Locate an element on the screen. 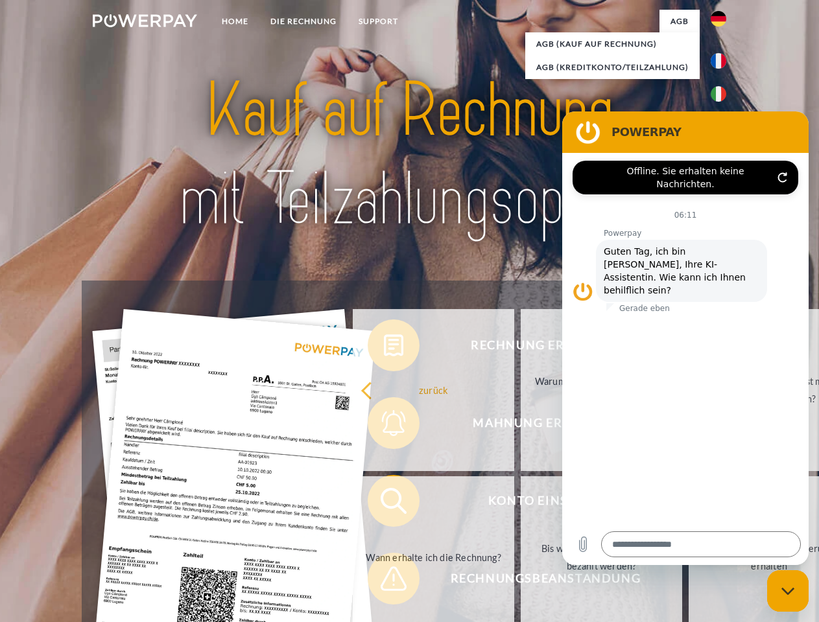 The width and height of the screenshot is (819, 622). div: Bis wann muss die Rechnung bezahlt werden? is located at coordinates (601, 557).